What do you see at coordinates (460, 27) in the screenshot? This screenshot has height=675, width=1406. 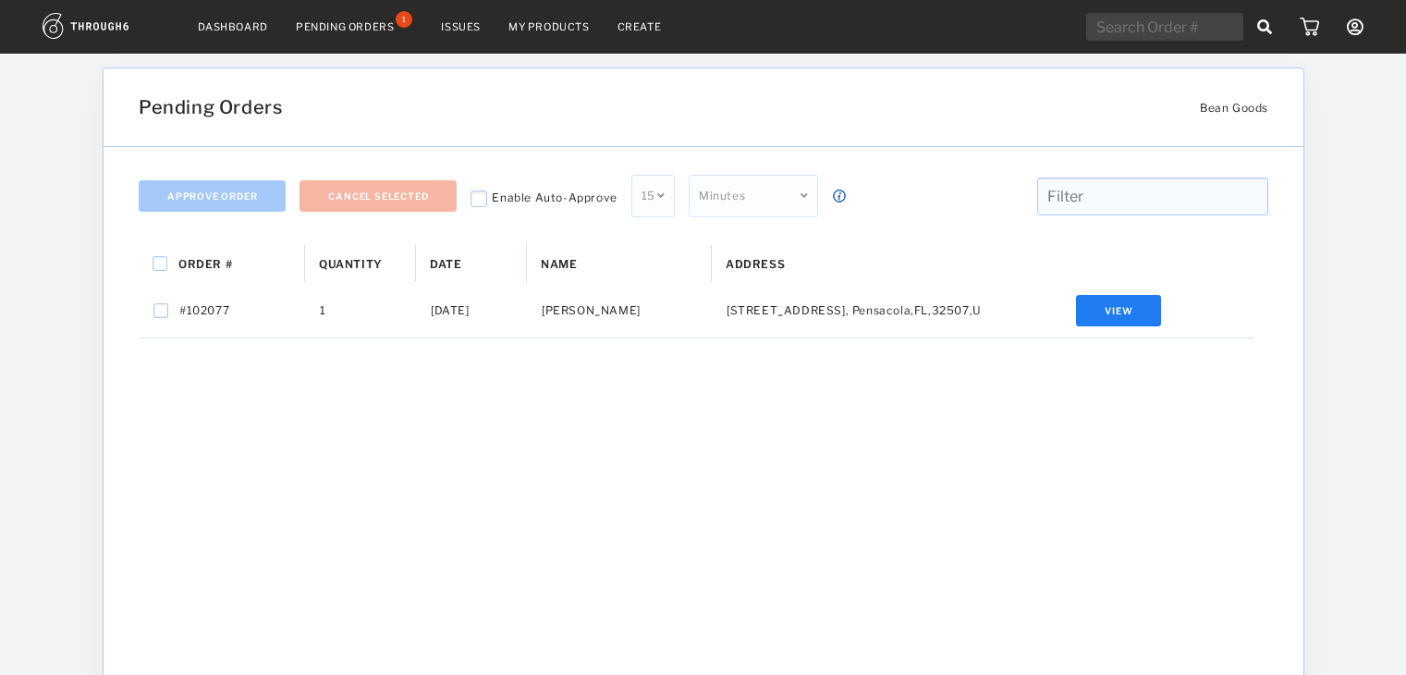 I see `div: Issues` at bounding box center [460, 27].